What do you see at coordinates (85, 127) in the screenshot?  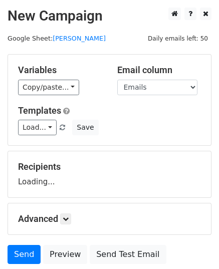 I see `button: Save` at bounding box center [85, 127].